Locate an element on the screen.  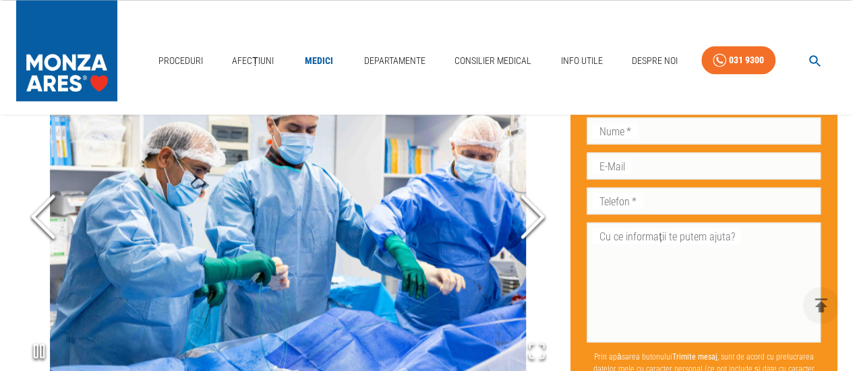
button: Previous Slide is located at coordinates (43, 217).